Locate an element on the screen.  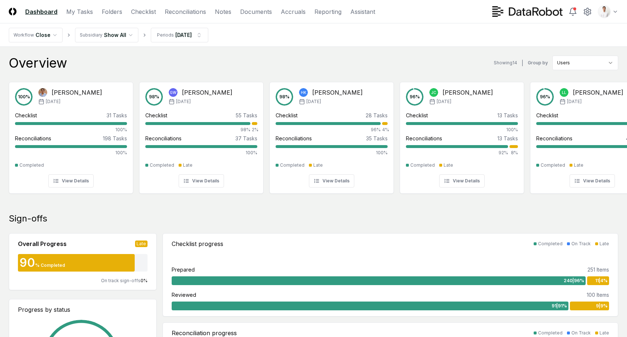
div: Showing 14 is located at coordinates (505, 63).